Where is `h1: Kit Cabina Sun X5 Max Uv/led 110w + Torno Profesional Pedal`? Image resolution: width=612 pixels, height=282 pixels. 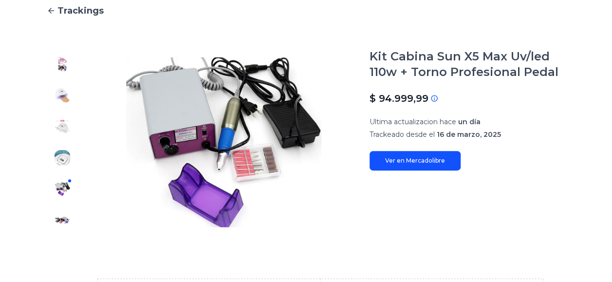 h1: Kit Cabina Sun X5 Max Uv/led 110w + Torno Profesional Pedal is located at coordinates (468, 64).